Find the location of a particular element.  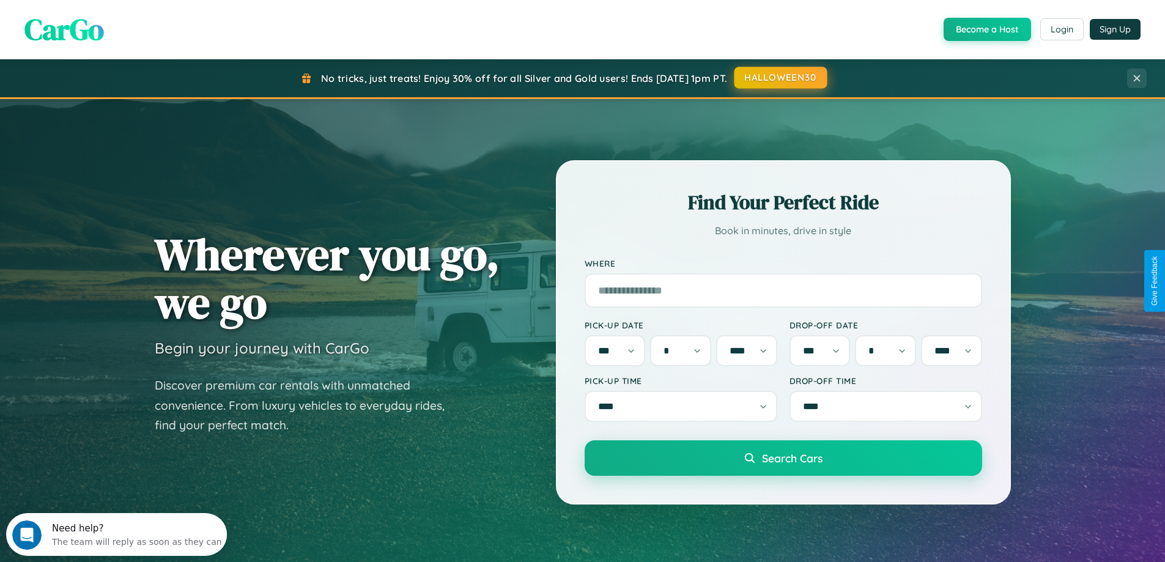

div: The team will reply as soon as they can is located at coordinates (131, 26).